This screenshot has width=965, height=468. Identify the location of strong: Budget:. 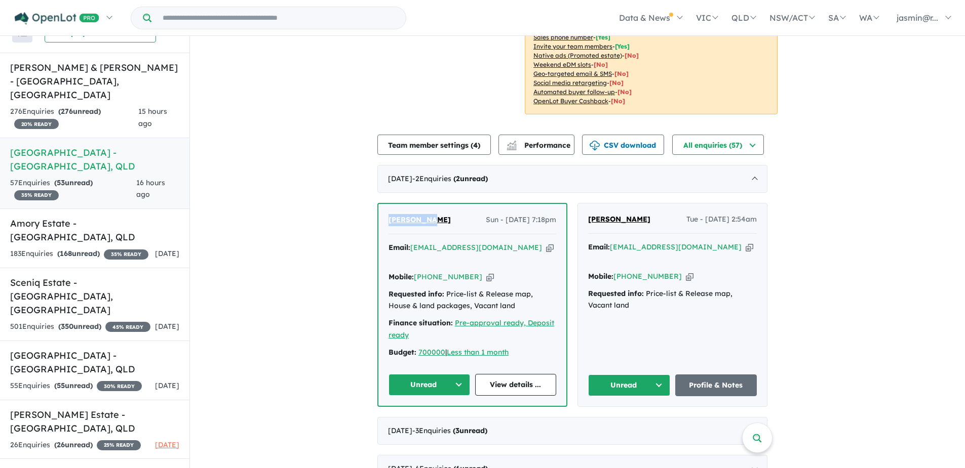
(402, 352).